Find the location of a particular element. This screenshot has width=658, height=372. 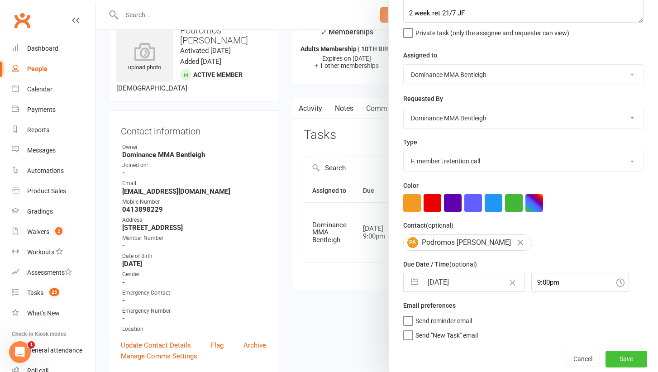

span: 1 is located at coordinates (31, 345).